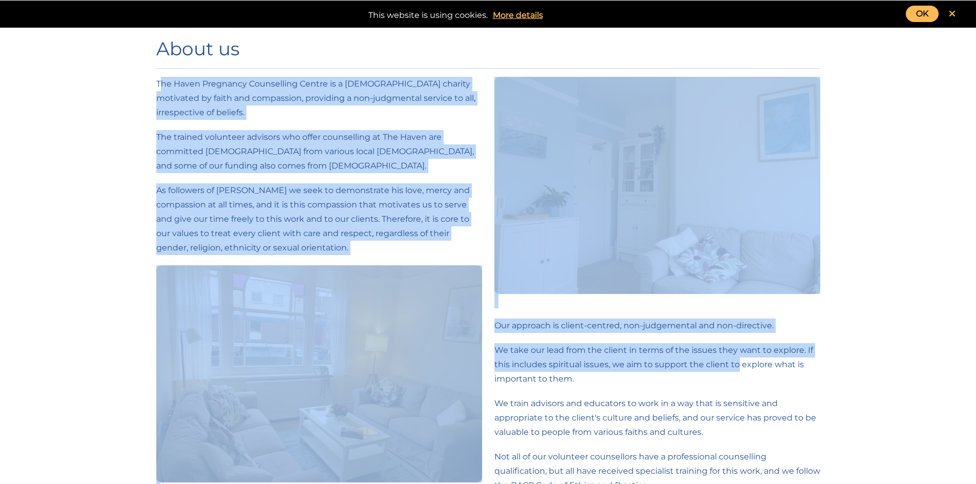 Image resolution: width=976 pixels, height=484 pixels. What do you see at coordinates (657, 365) in the screenshot?
I see `p: We take our lead from the client in terms of the issues they want to explore. If this includes sp...` at bounding box center [657, 365].